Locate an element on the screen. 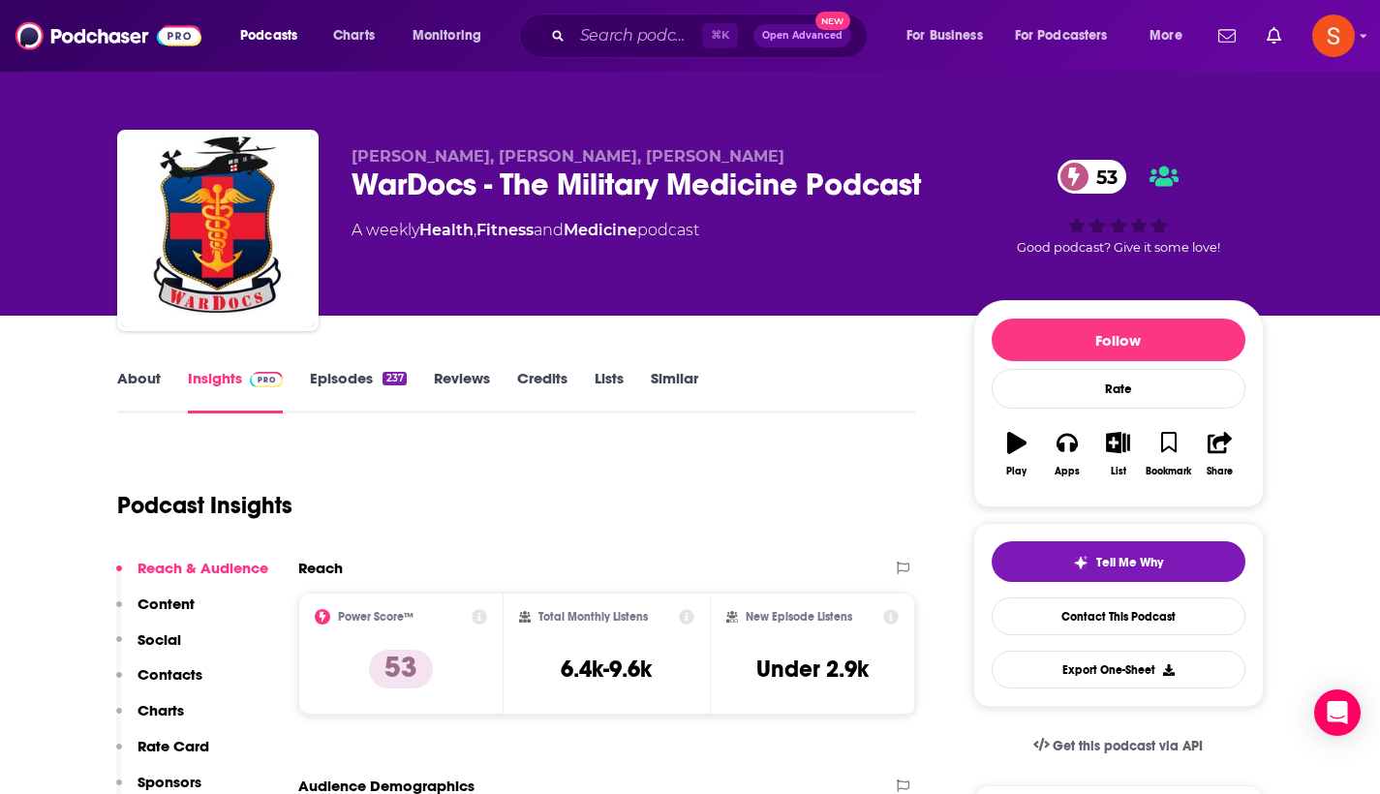 This screenshot has height=794, width=1380. button: Play is located at coordinates (1017, 454).